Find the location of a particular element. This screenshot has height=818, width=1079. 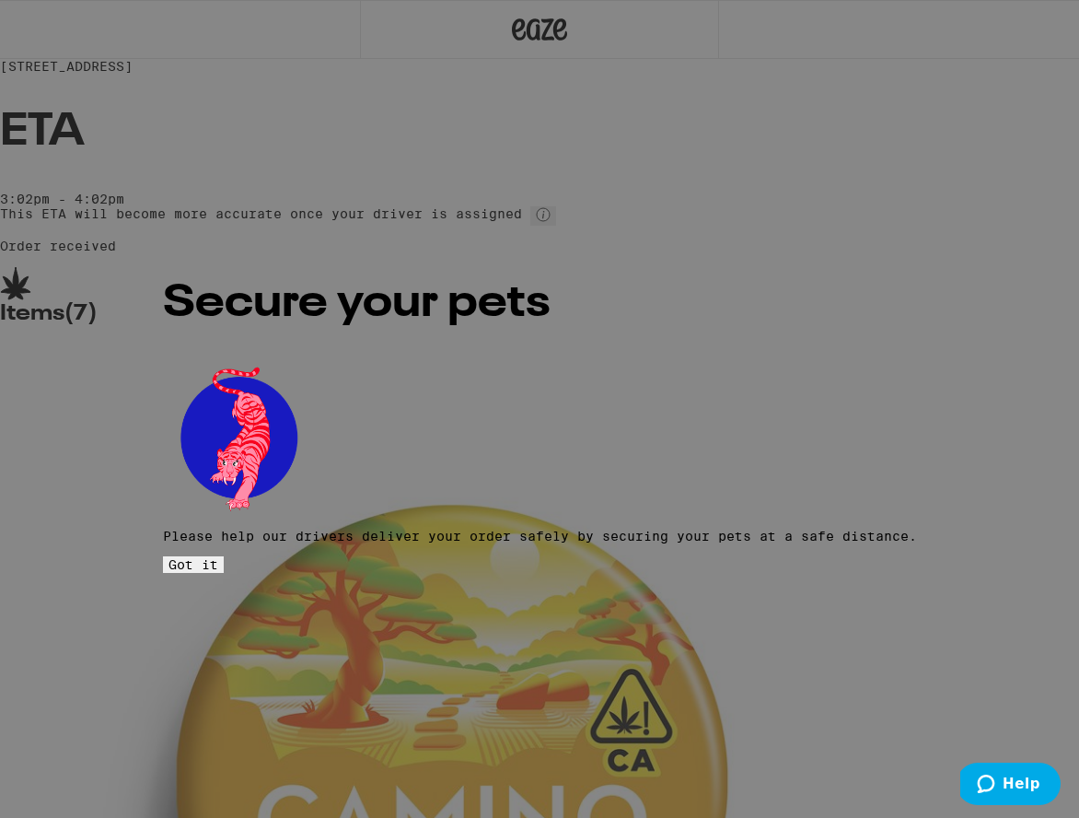

img: pets is located at coordinates (239, 437).